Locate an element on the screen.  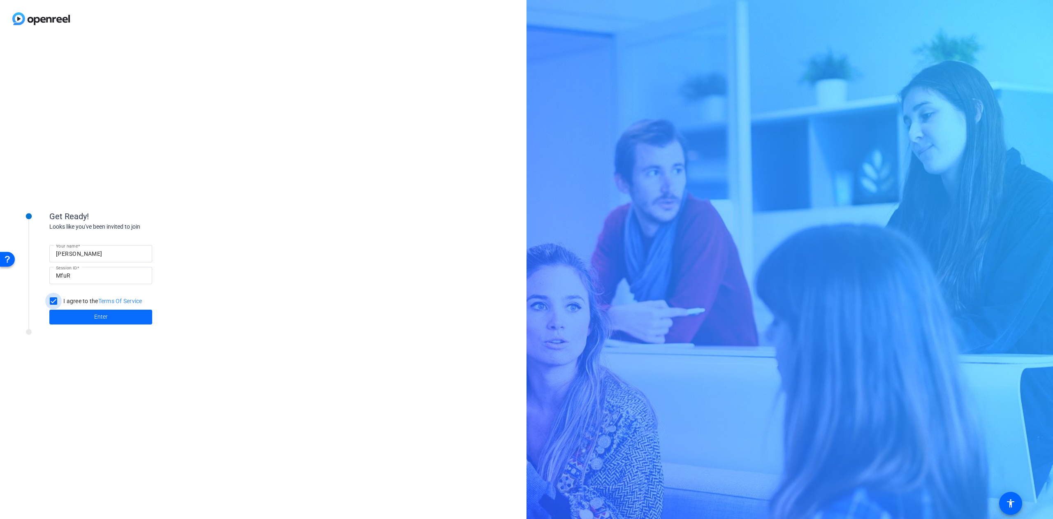
mat-icon: accessibility is located at coordinates (1011, 504).